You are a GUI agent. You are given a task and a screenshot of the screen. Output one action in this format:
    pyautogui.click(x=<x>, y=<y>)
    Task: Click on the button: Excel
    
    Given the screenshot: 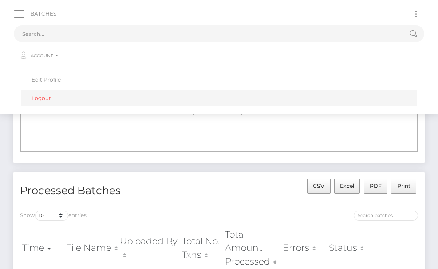 What is the action you would take?
    pyautogui.click(x=347, y=186)
    